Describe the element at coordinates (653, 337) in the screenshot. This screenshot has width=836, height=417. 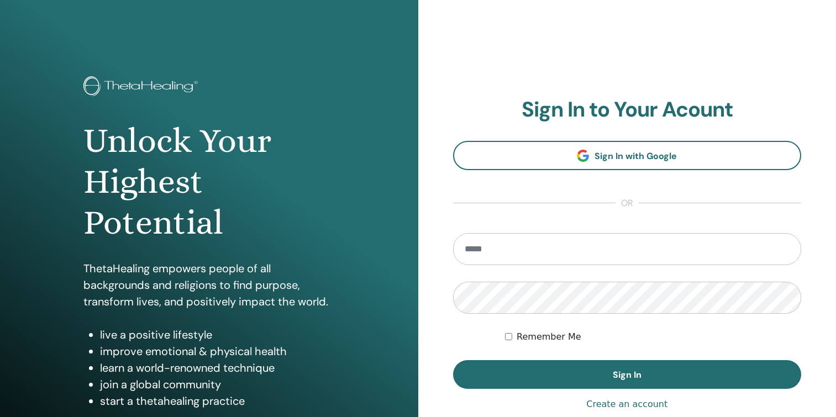
I see `div: Keep me authenticated indefinitely or until I manually logout` at that location.